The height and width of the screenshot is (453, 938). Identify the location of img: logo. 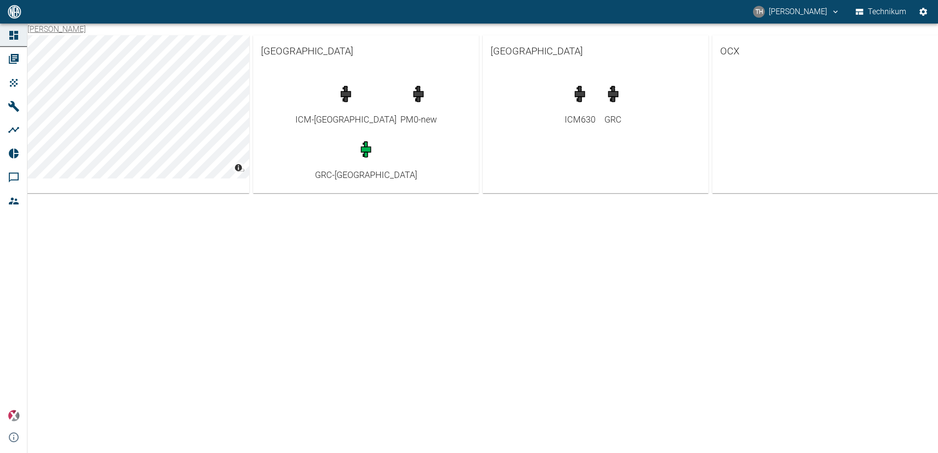
(14, 11).